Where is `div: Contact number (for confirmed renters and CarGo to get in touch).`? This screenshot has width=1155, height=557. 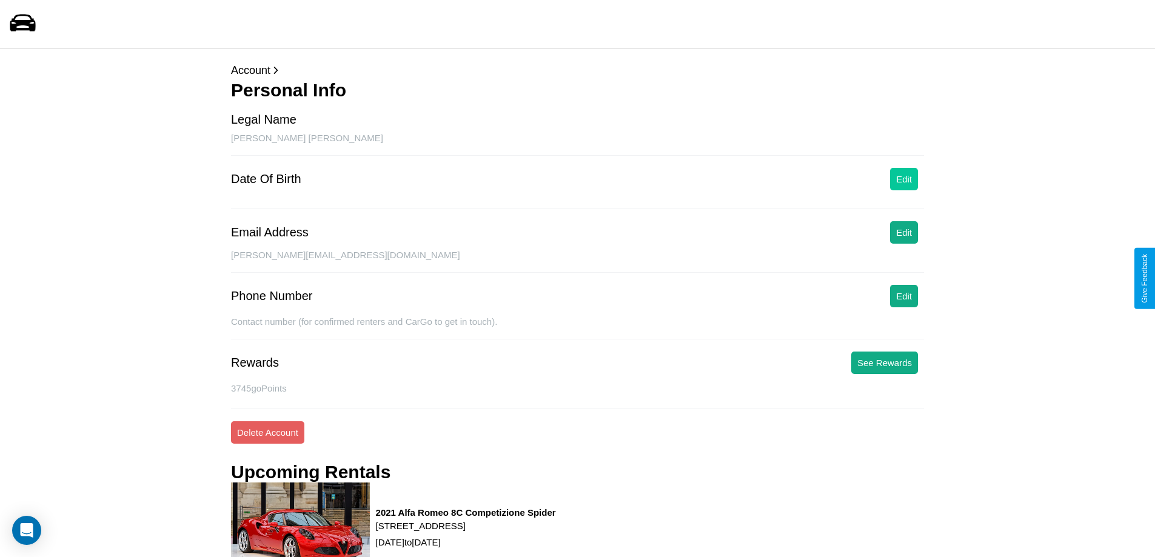
div: Contact number (for confirmed renters and CarGo to get in touch). is located at coordinates (577, 328).